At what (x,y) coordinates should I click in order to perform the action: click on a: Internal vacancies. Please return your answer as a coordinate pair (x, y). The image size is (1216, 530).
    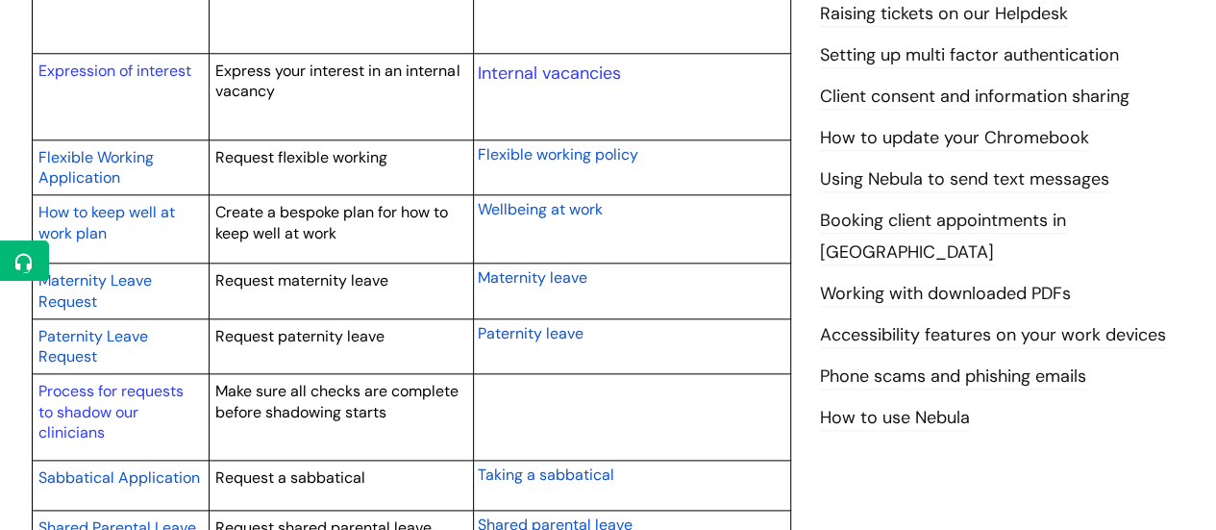
    Looking at the image, I should click on (549, 73).